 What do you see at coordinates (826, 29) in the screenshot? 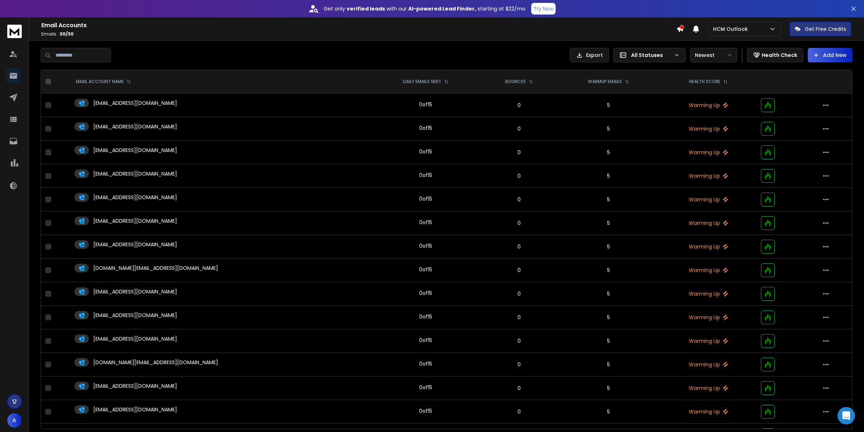
I see `p: Get Free Credits` at bounding box center [826, 29].